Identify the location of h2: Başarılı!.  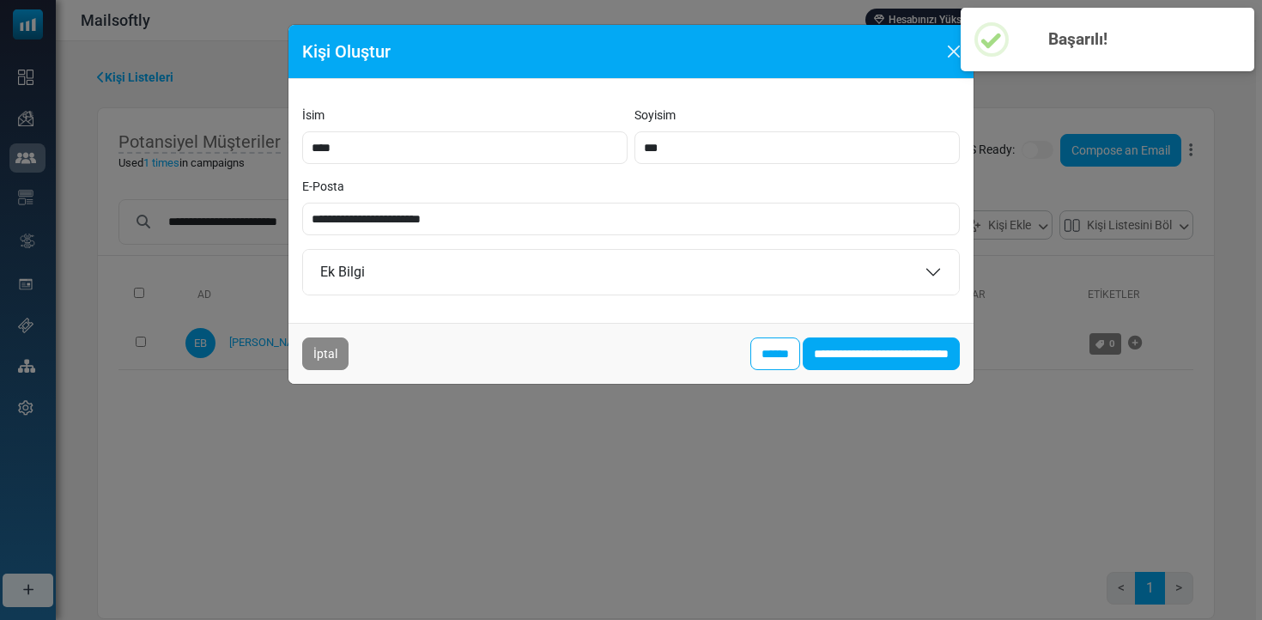
(1128, 39).